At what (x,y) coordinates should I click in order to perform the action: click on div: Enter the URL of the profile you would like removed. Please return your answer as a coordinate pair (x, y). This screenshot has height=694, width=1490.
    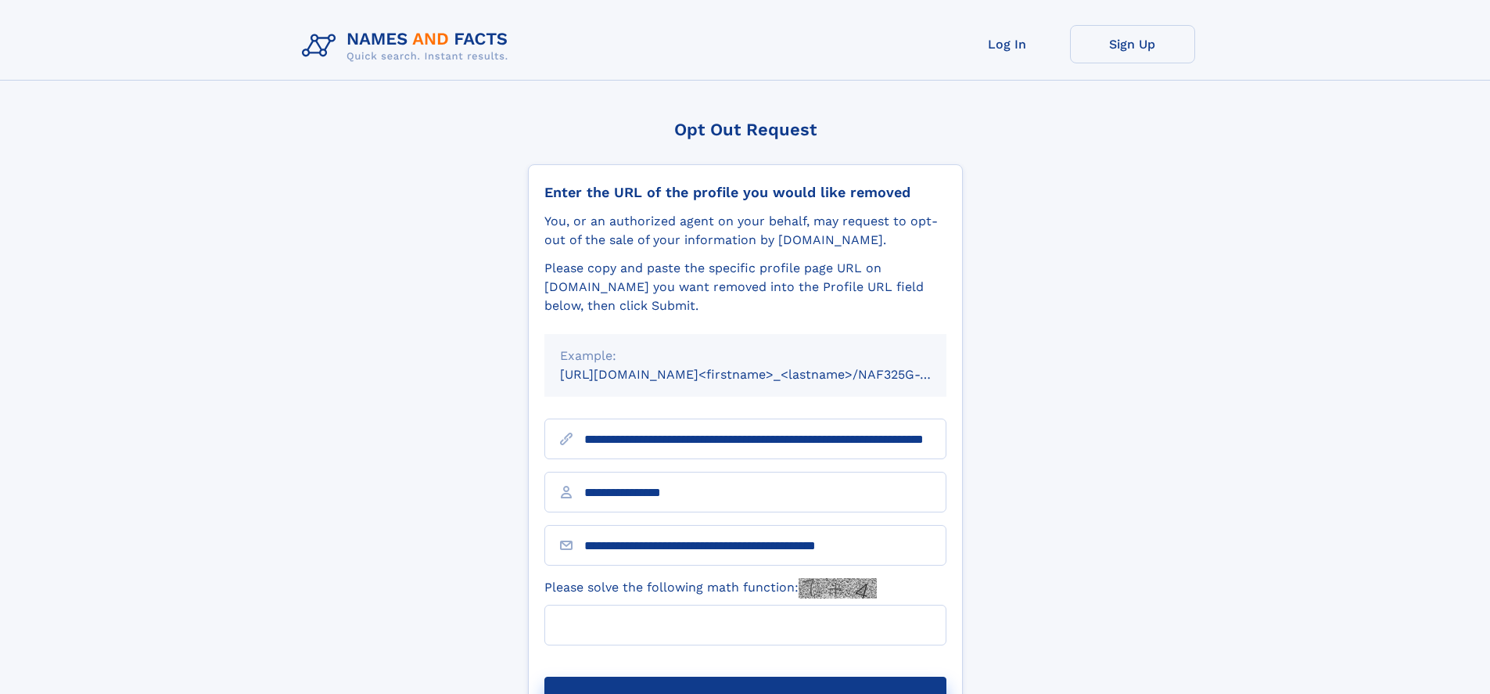
    Looking at the image, I should click on (745, 192).